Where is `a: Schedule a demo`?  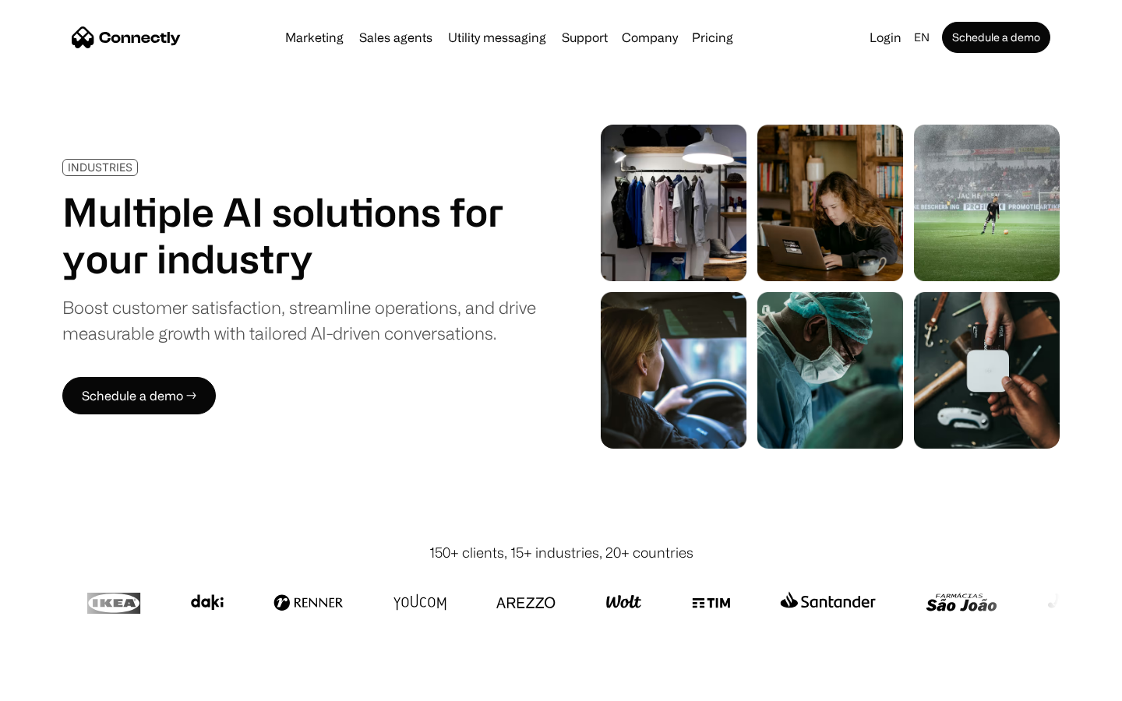 a: Schedule a demo is located at coordinates (996, 37).